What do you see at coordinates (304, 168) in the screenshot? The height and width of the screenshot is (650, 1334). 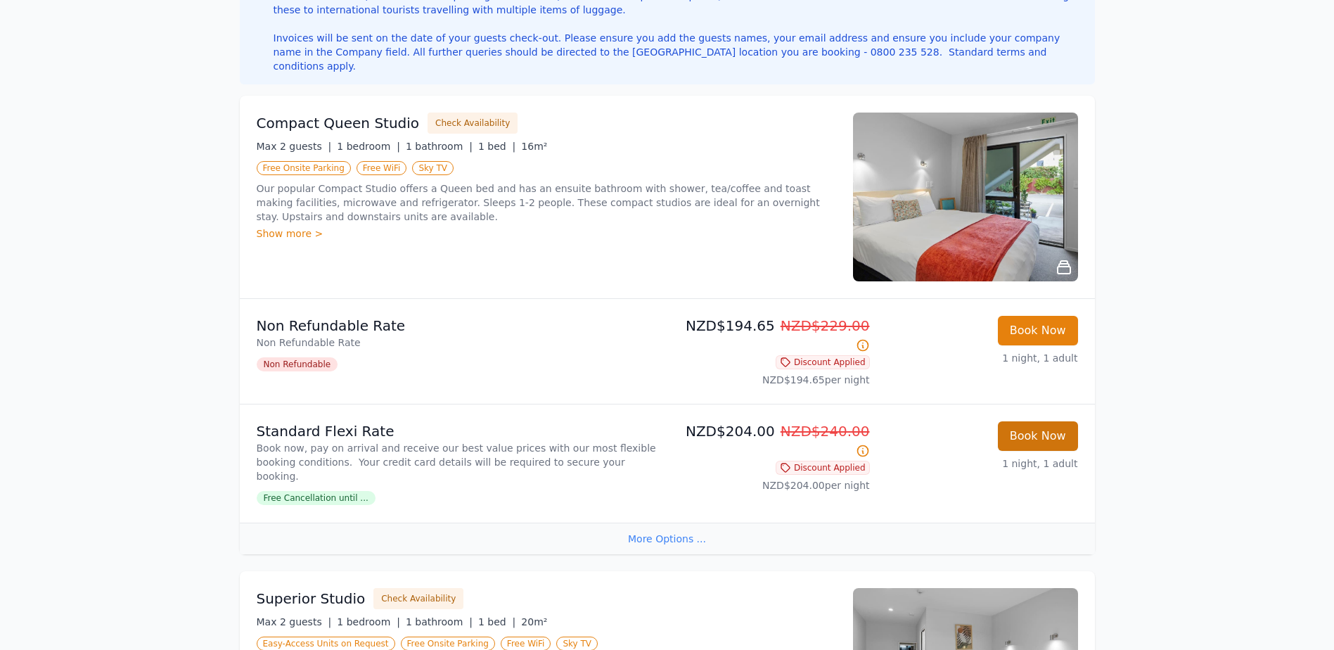 I see `span: Free Onsite Parking` at bounding box center [304, 168].